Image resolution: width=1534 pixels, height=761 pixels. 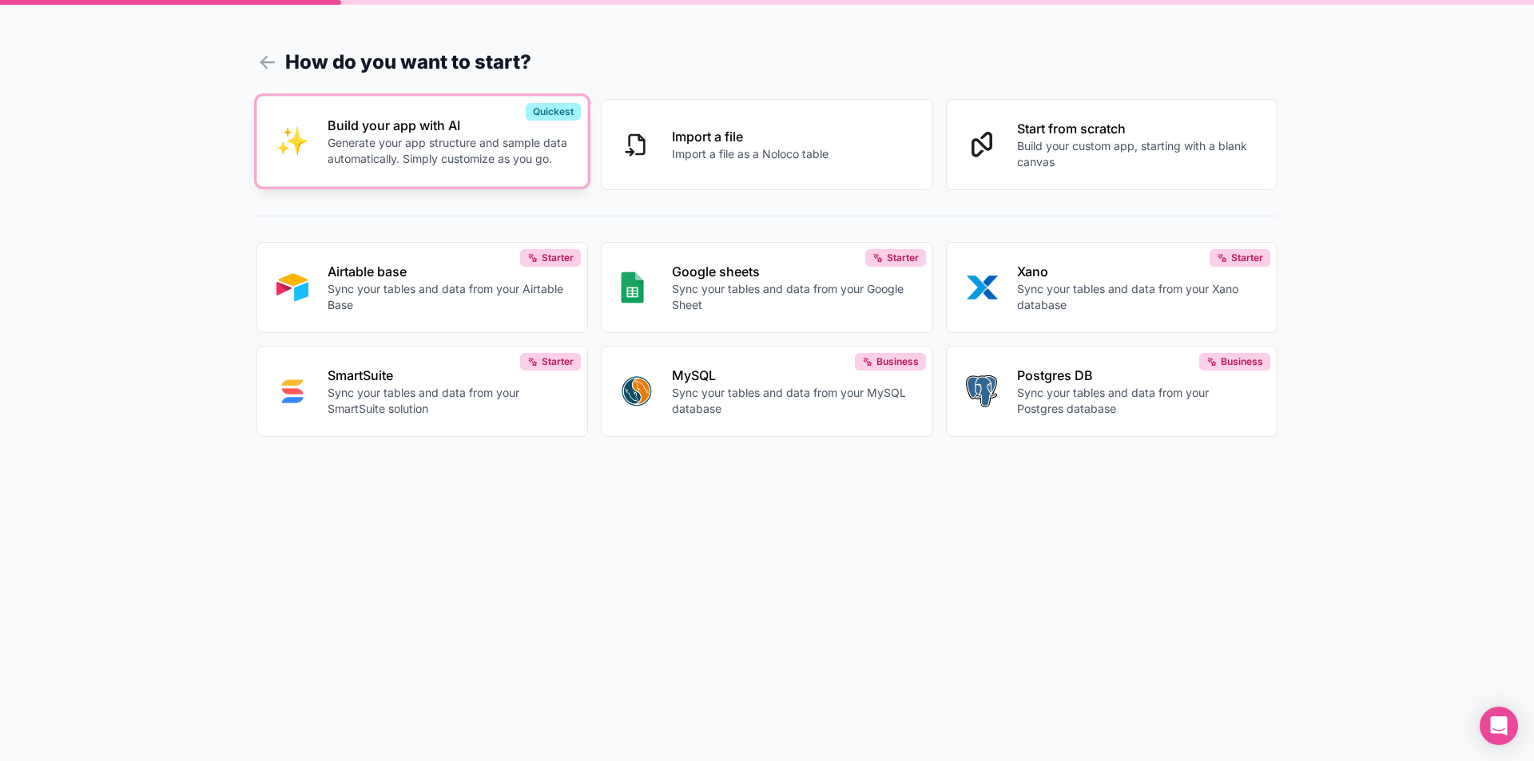 I want to click on p: Sync your tables and data from your MySQL database, so click(x=793, y=401).